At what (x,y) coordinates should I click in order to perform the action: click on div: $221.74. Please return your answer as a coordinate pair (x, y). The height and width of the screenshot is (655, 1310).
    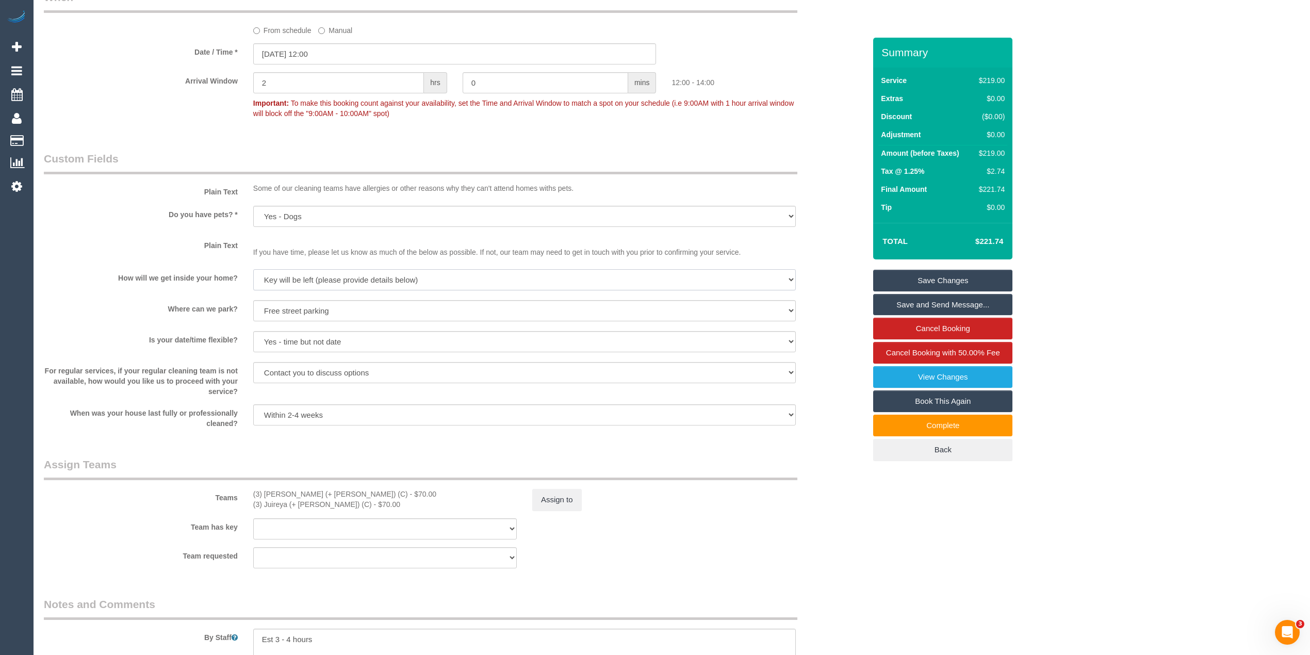
    Looking at the image, I should click on (990, 189).